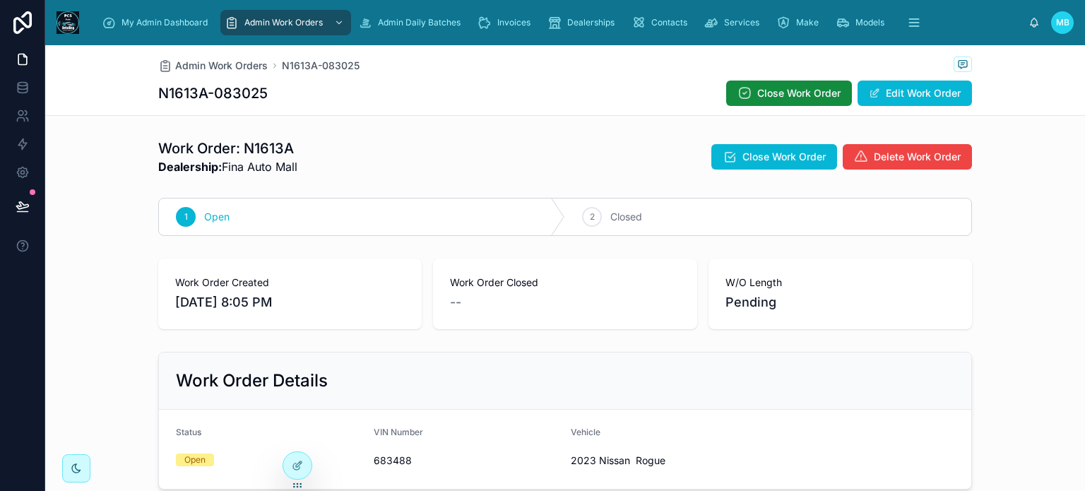 This screenshot has height=491, width=1085. Describe the element at coordinates (907, 157) in the screenshot. I see `button: Delete Work Order` at that location.